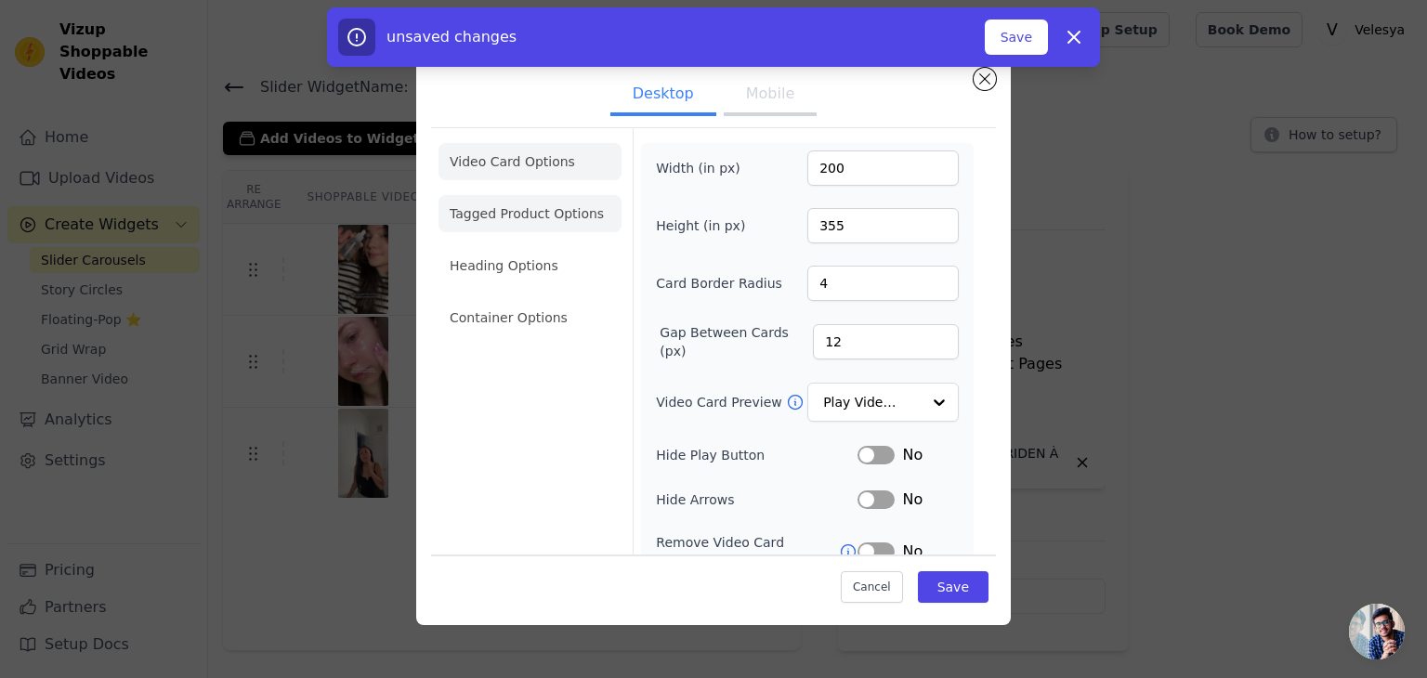  I want to click on li: Tagged Product Options, so click(530, 214).